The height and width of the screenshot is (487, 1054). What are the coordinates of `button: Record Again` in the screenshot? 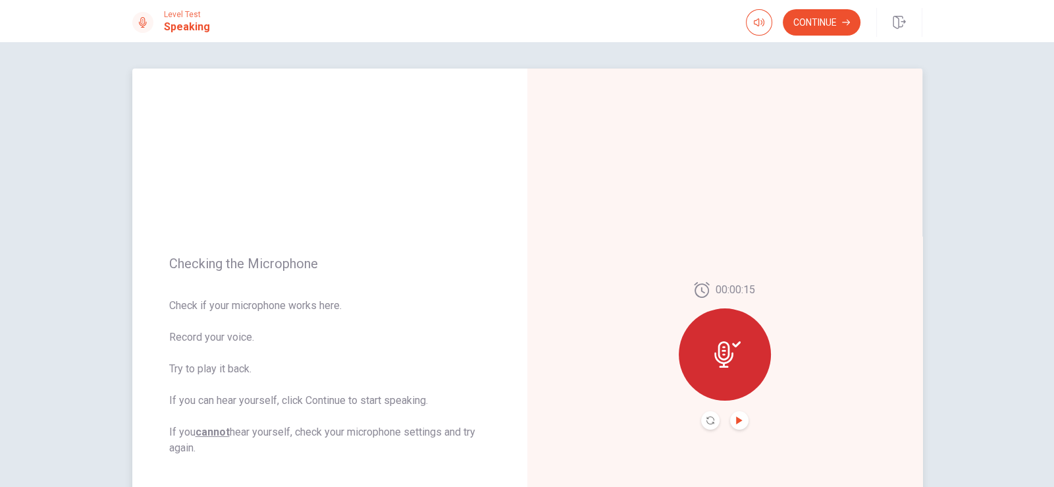 It's located at (711, 420).